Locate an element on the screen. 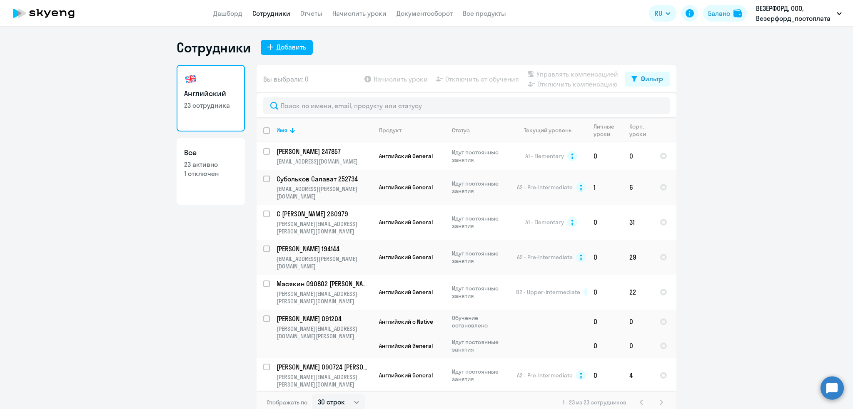 The width and height of the screenshot is (853, 409). td: 6 is located at coordinates (638, 187).